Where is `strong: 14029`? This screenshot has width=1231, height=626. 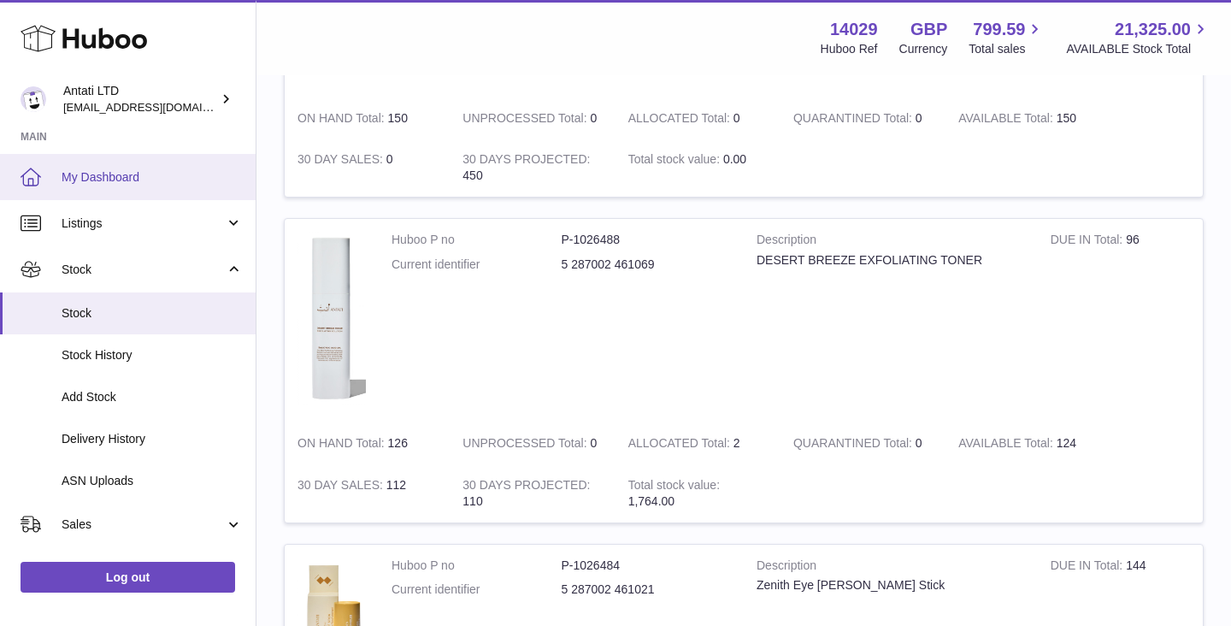
strong: 14029 is located at coordinates (854, 29).